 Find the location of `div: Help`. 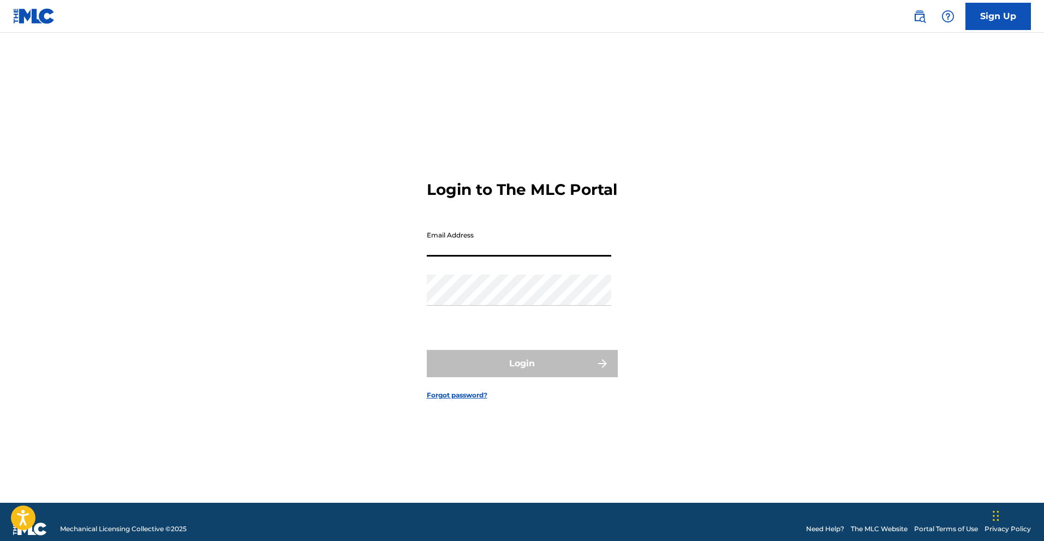

div: Help is located at coordinates (948, 16).